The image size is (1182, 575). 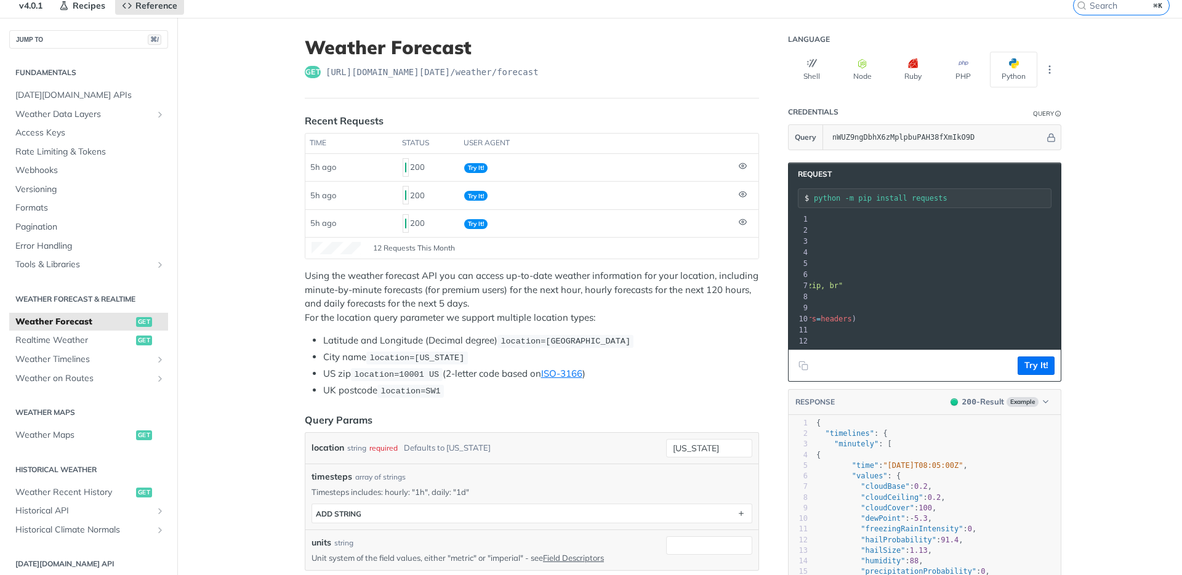 What do you see at coordinates (798, 540) in the screenshot?
I see `div: 12` at bounding box center [798, 540].